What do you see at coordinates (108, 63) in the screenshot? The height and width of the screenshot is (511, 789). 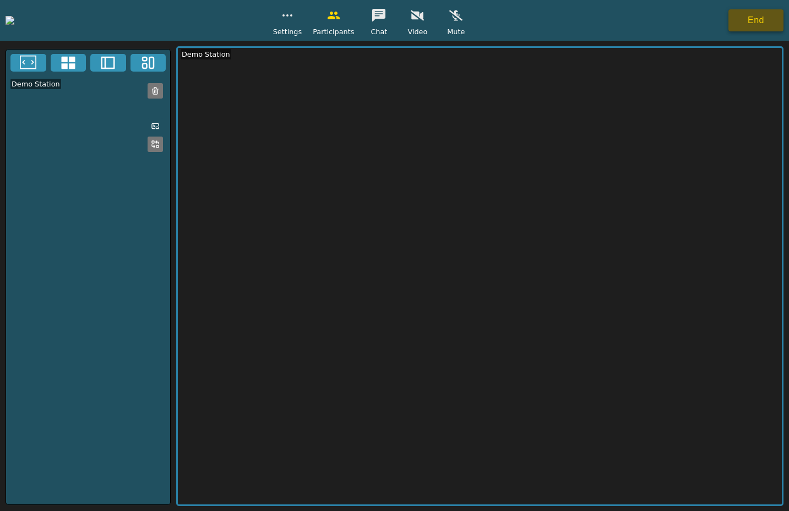 I see `button: Two Window Medium` at bounding box center [108, 63].